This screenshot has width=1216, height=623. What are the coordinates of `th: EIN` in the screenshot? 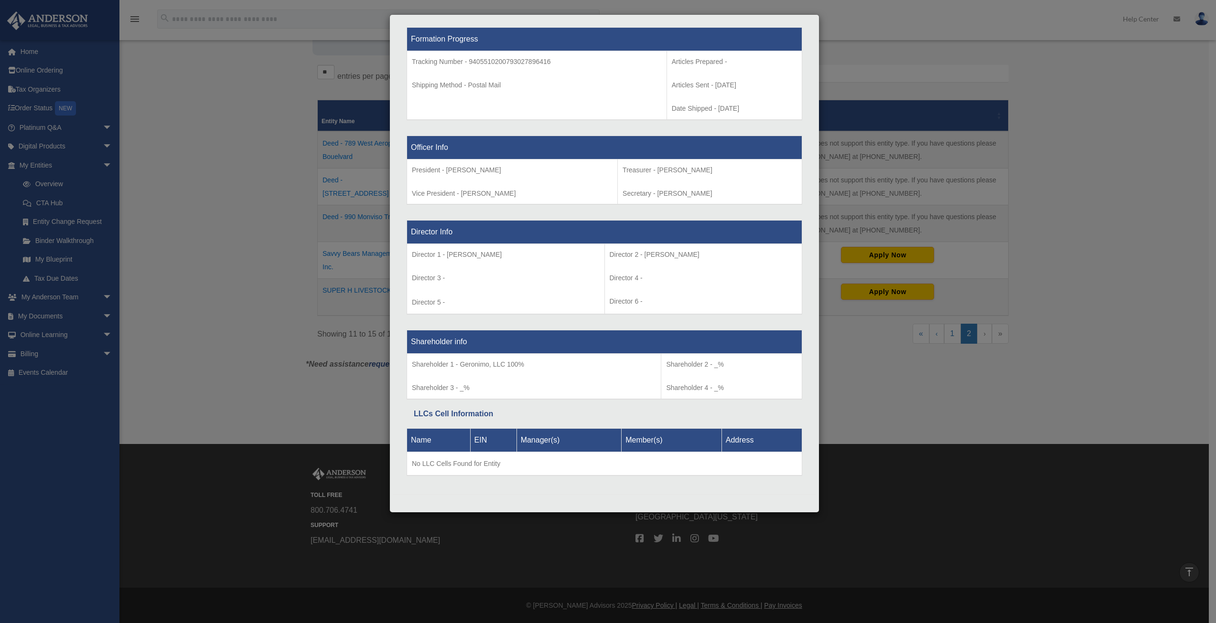 It's located at (493, 440).